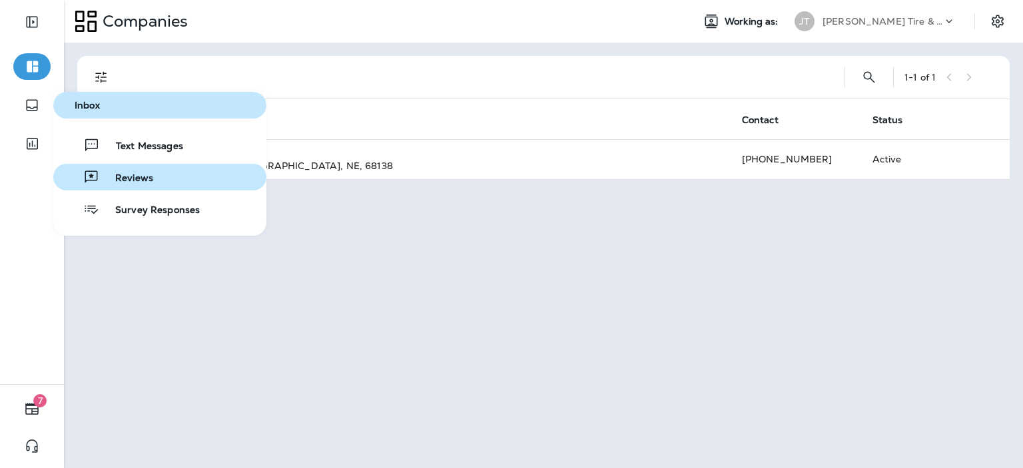 The width and height of the screenshot is (1023, 468). I want to click on div: 1 - 1 of 1, so click(920, 77).